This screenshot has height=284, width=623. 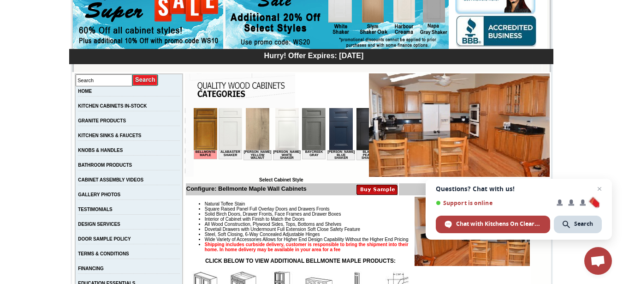 I want to click on img: Product Image, so click(x=472, y=231).